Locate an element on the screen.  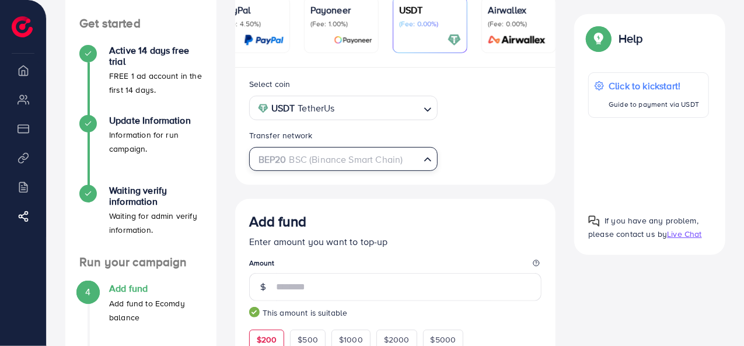
p: Airwallex is located at coordinates (519, 10).